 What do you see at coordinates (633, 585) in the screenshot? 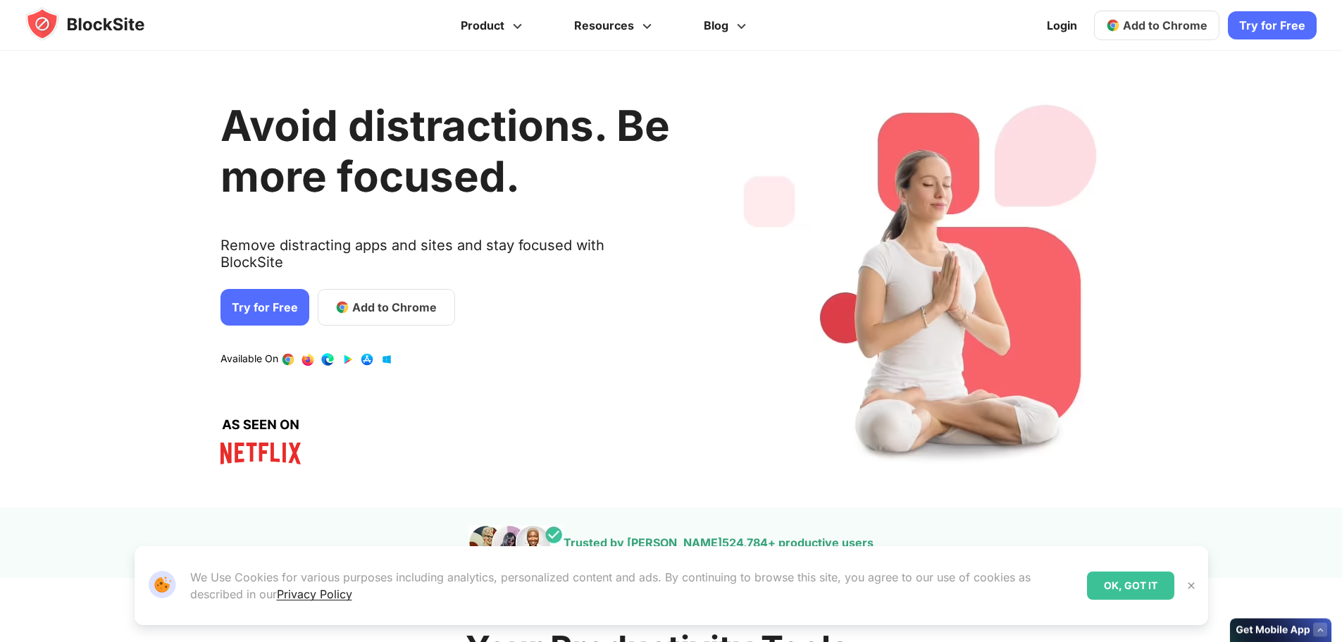
I see `p: We Use Cookies for various purposes including analytics, personalized content and ads. By continu...` at bounding box center [633, 585].